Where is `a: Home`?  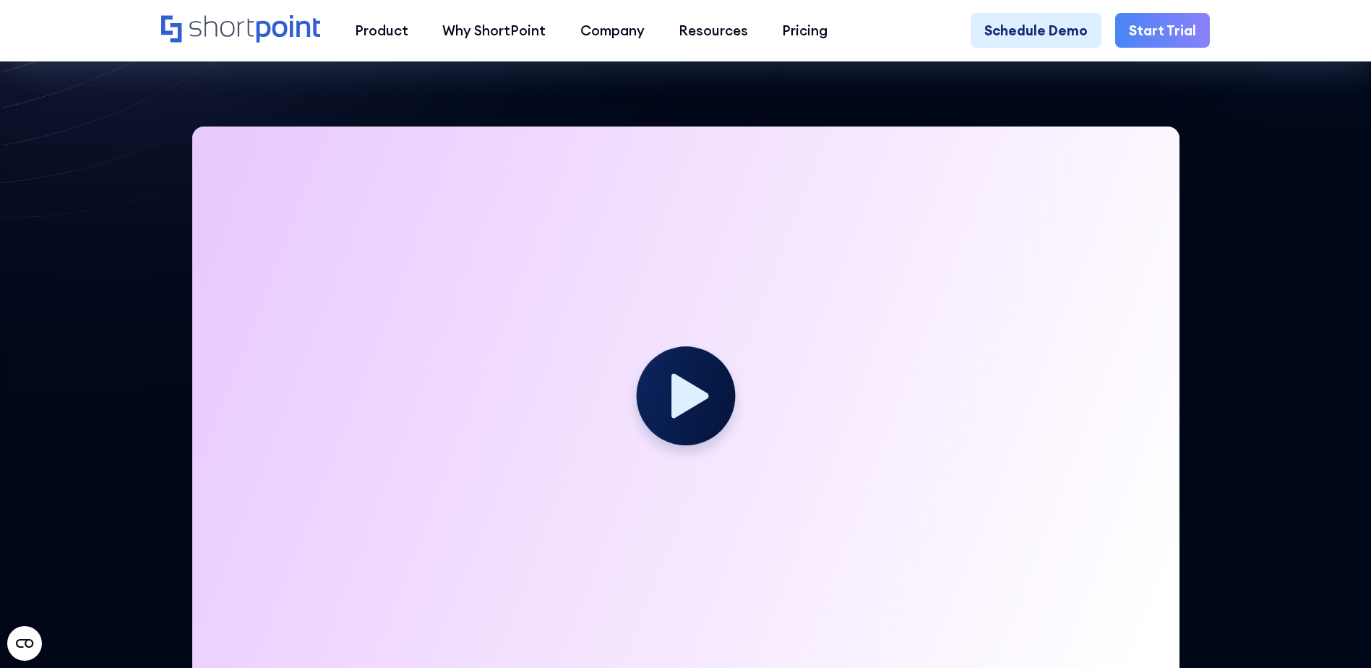
a: Home is located at coordinates (241, 30).